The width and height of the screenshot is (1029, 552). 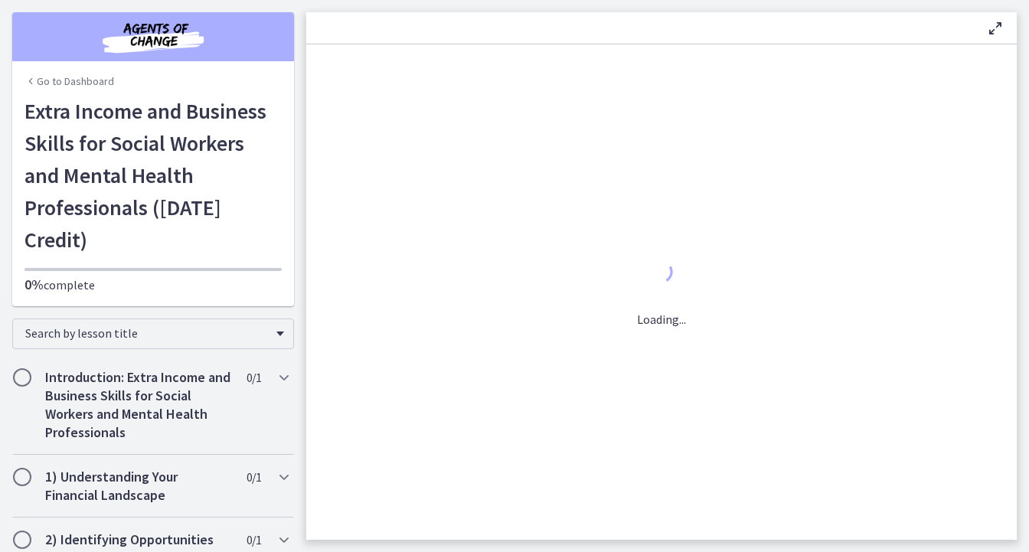 What do you see at coordinates (139, 405) in the screenshot?
I see `h2: Introduction: Extra Income and Business Skills for Social Workers and Mental Health Professionals` at bounding box center [139, 405].